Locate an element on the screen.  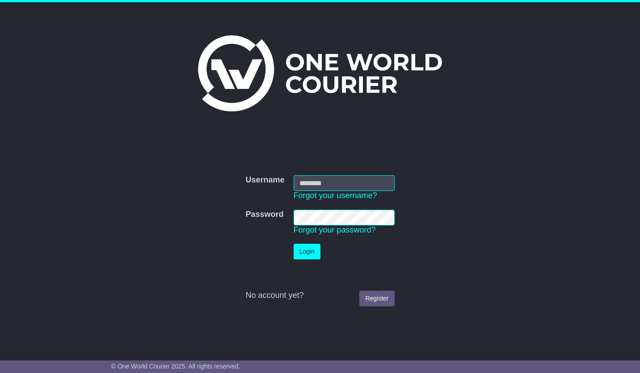
img: One World is located at coordinates (320, 73).